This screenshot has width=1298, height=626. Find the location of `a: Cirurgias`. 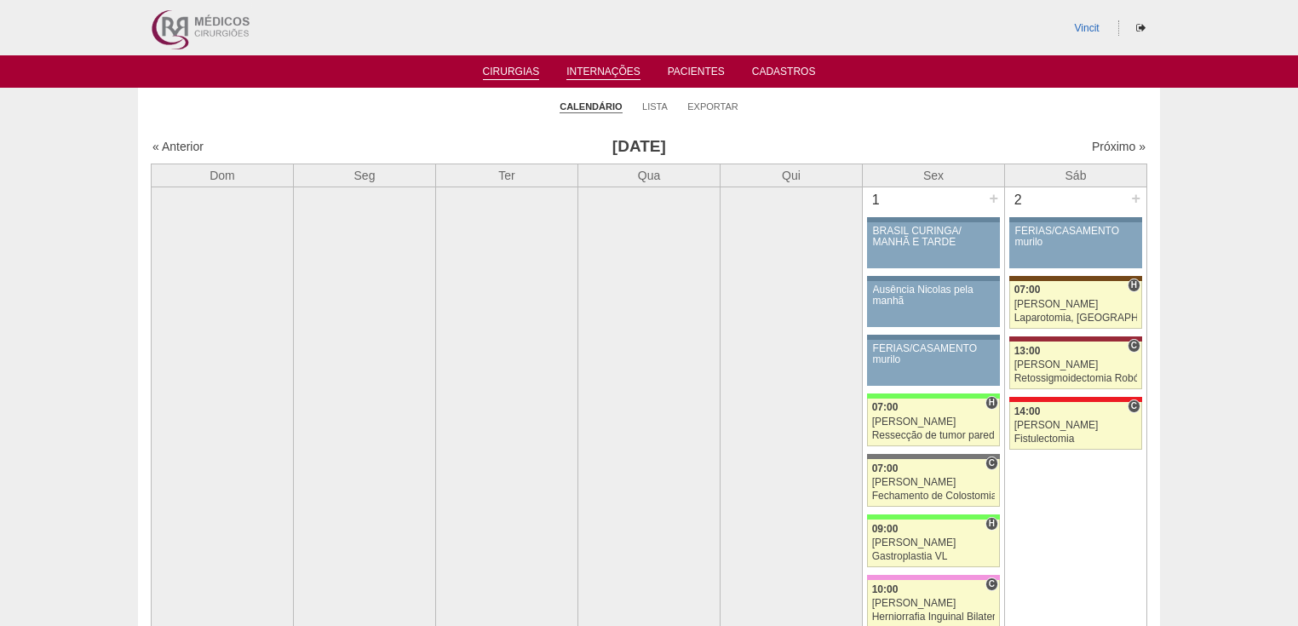

a: Cirurgias is located at coordinates (511, 72).